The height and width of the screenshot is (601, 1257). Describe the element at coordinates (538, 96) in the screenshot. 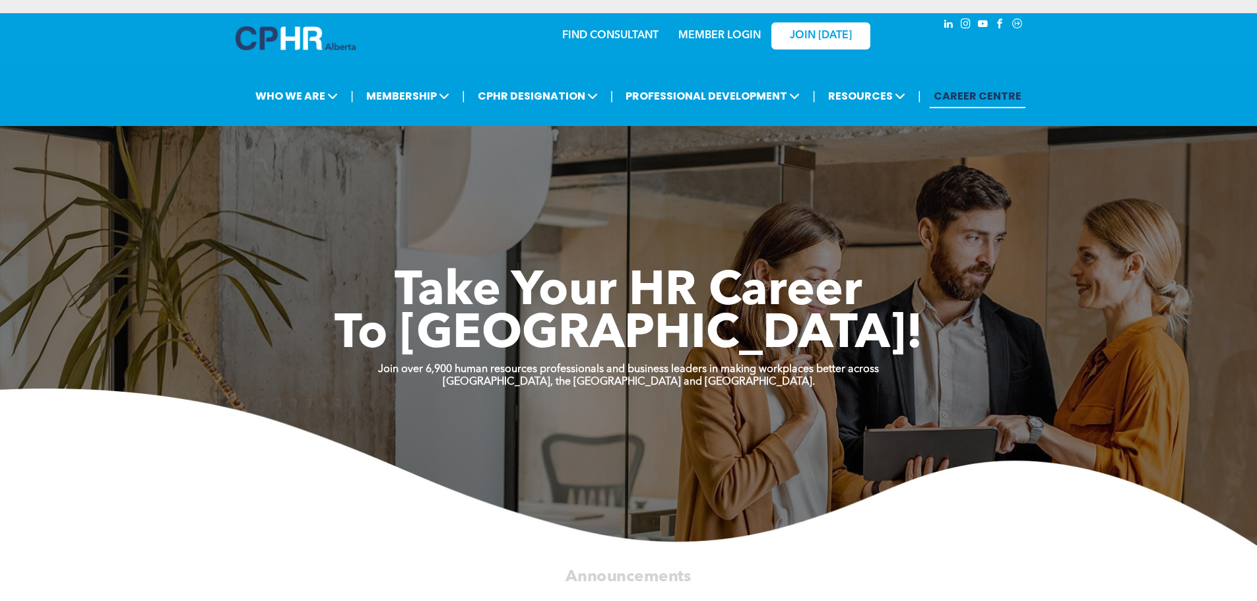

I see `span: CPHR DESIGNATION` at that location.